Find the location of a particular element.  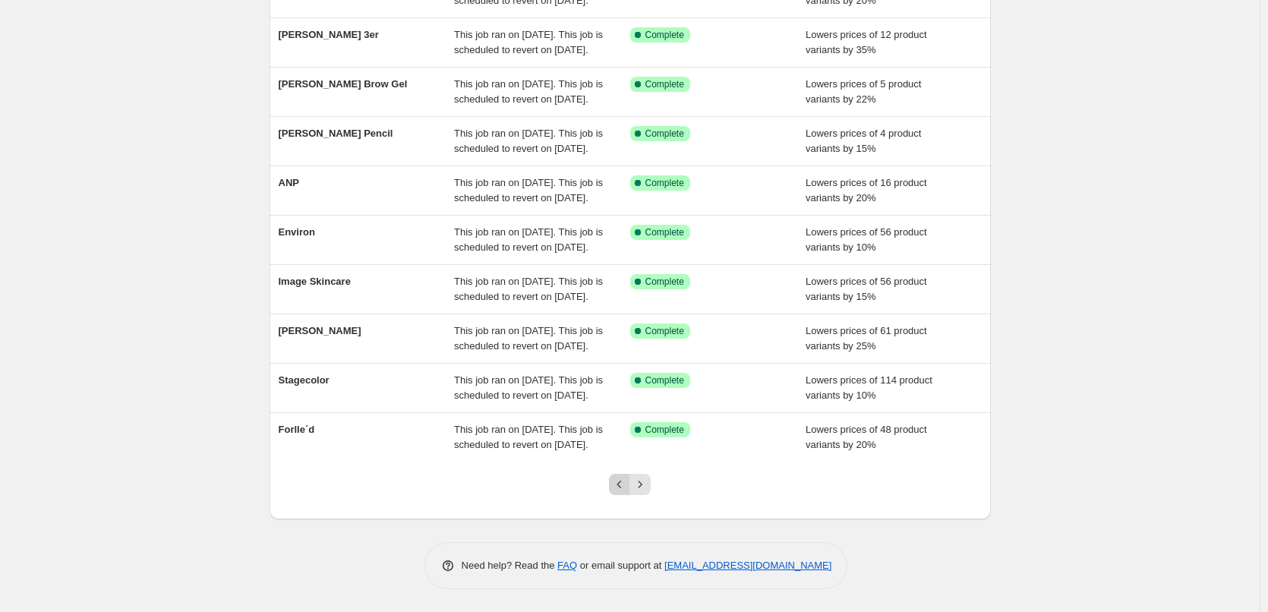

span: Lowers prices of 56 product variants by 15% is located at coordinates (866, 288).